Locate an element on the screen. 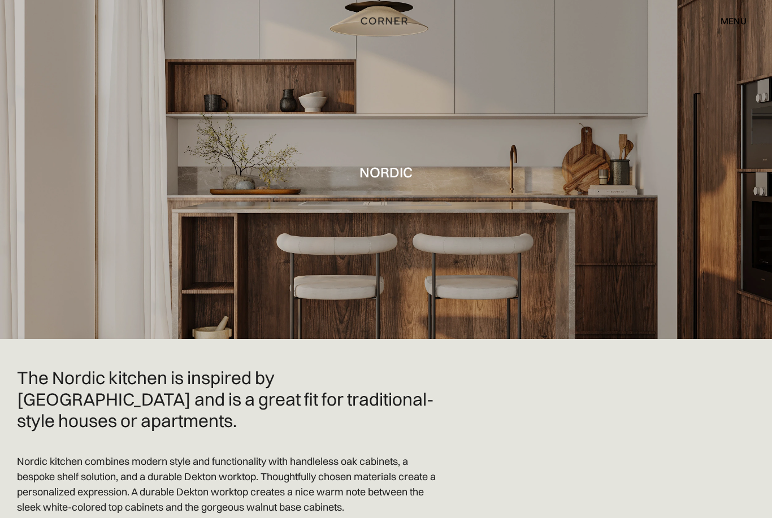  h1: Nordic is located at coordinates (386, 172).